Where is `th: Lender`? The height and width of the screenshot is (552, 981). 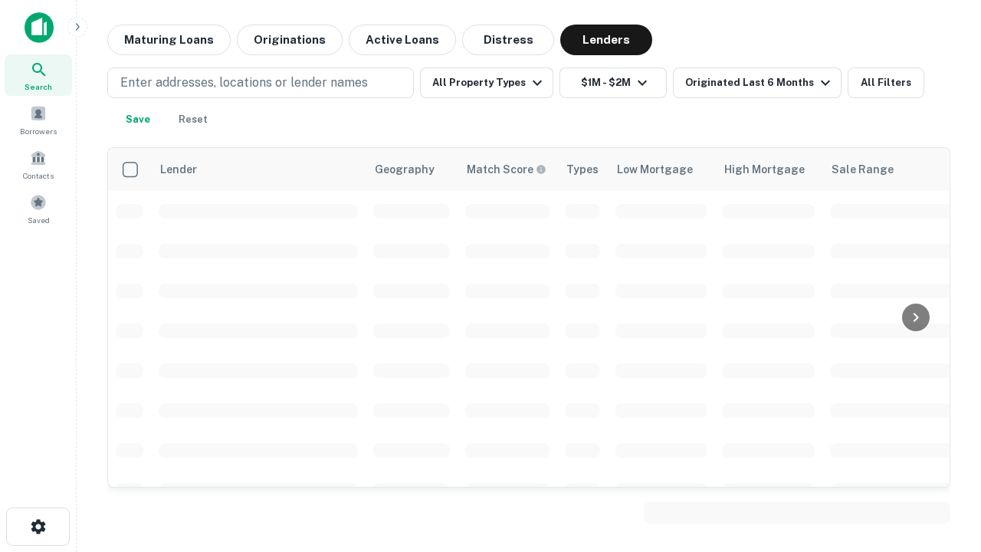 th: Lender is located at coordinates (258, 169).